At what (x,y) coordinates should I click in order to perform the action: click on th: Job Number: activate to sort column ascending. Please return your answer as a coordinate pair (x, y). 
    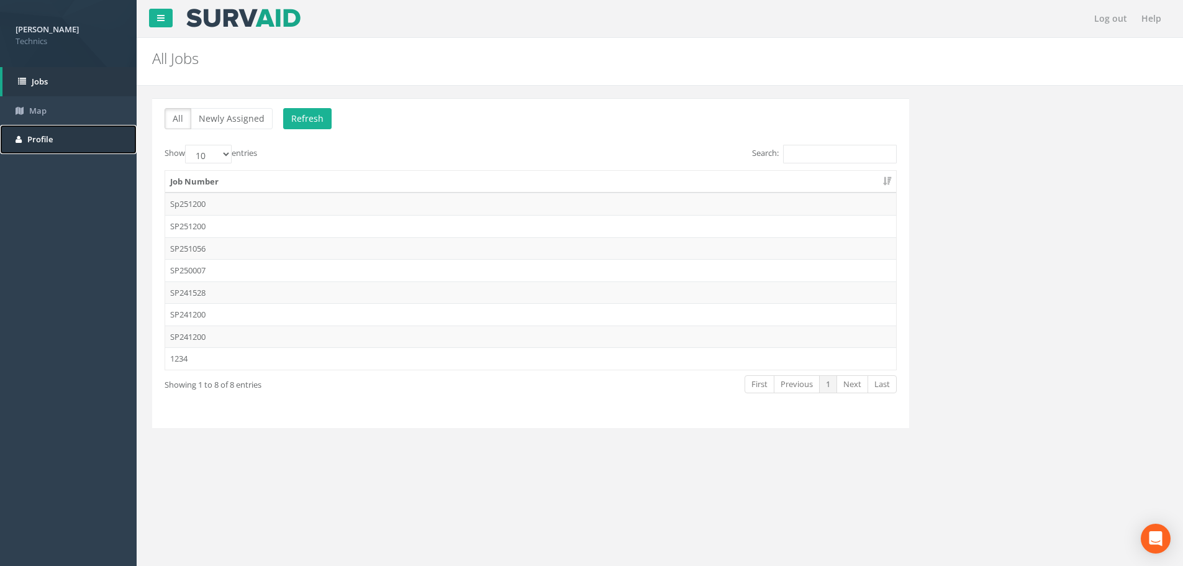
    Looking at the image, I should click on (530, 182).